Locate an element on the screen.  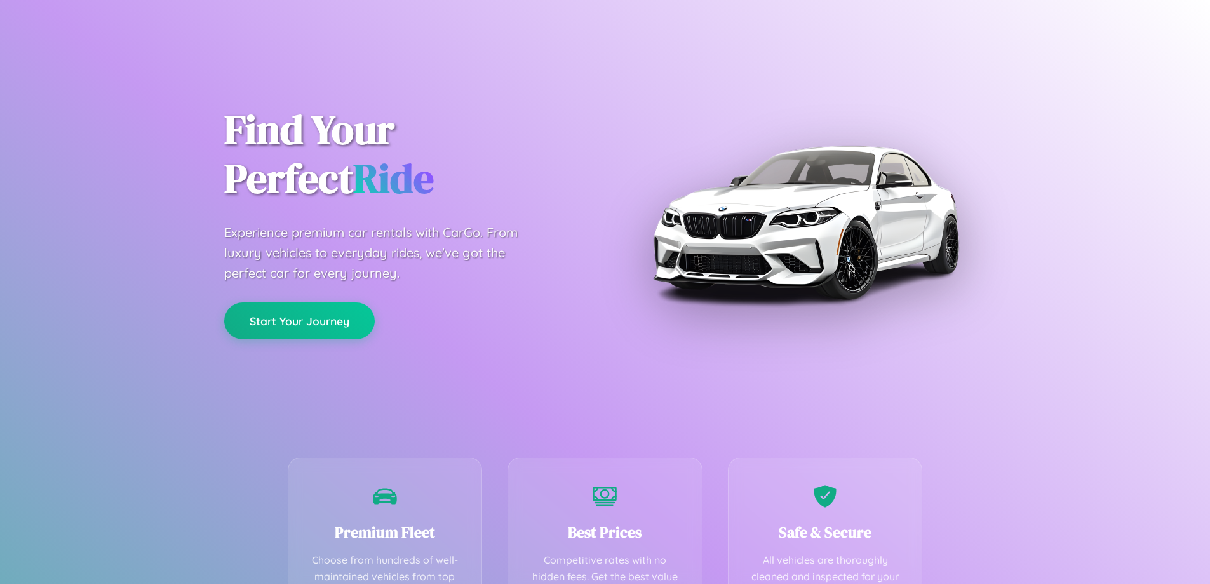
button: Start Your Journey is located at coordinates (299, 321).